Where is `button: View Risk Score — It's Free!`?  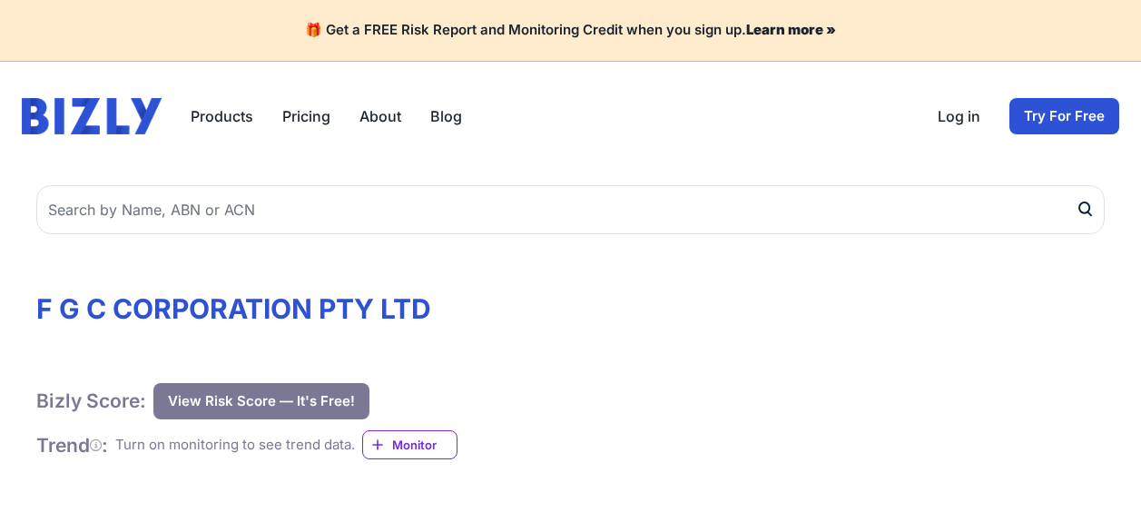 button: View Risk Score — It's Free! is located at coordinates (261, 401).